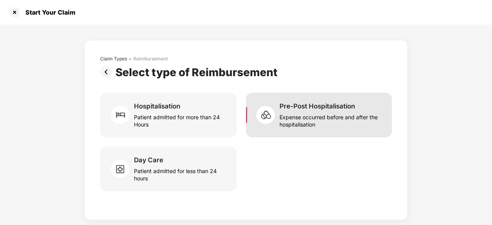  Describe the element at coordinates (180, 173) in the screenshot. I see `div: Patient admitted for less than 24 hours` at that location.